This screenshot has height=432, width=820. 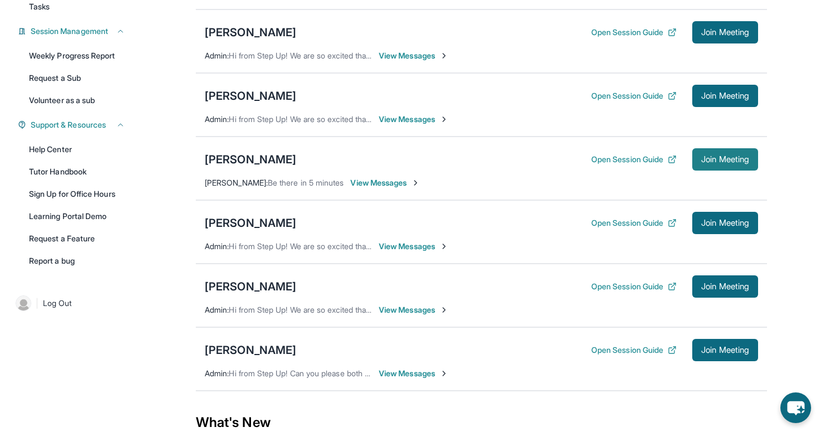 I want to click on button: chat-button, so click(x=795, y=408).